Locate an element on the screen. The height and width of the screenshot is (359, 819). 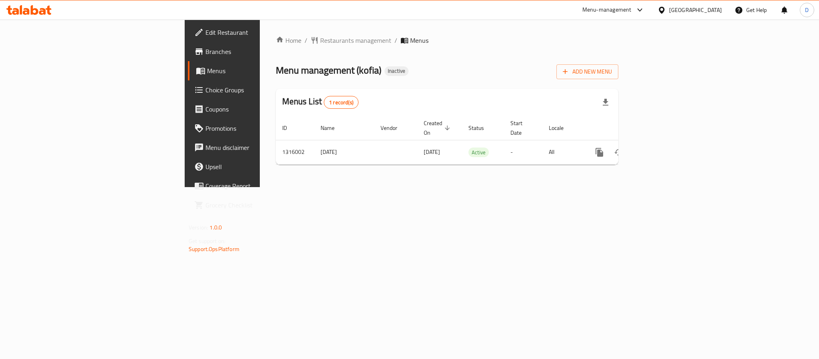
a: Coupons is located at coordinates (255, 109).